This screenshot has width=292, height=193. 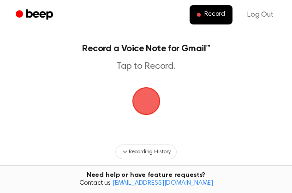 What do you see at coordinates (214, 15) in the screenshot?
I see `span: Record` at bounding box center [214, 15].